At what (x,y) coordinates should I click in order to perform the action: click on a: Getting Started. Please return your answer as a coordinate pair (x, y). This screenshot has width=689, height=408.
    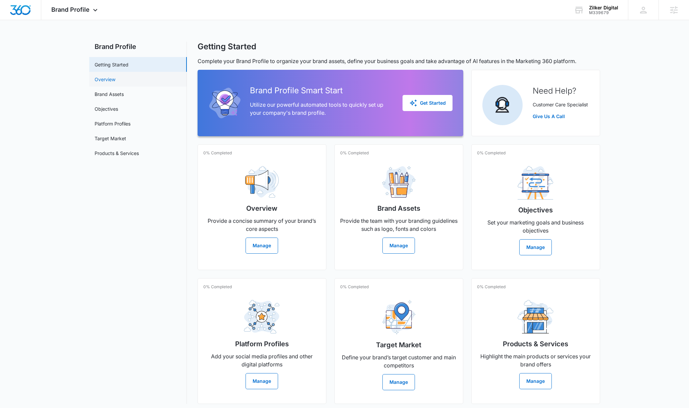
    Looking at the image, I should click on (111, 64).